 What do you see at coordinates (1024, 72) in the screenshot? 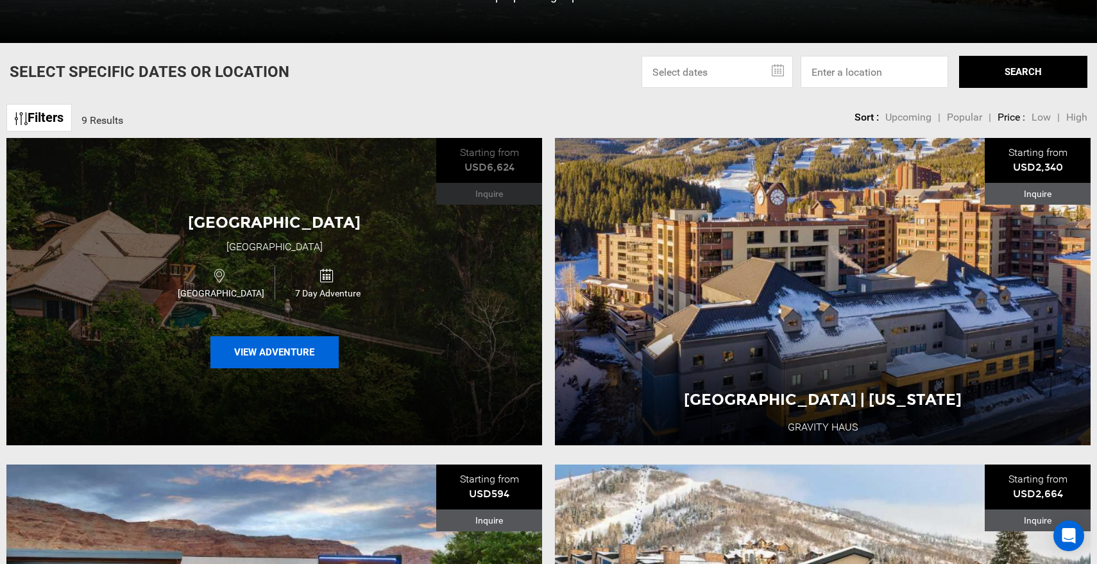
I see `button: SEARCH` at bounding box center [1024, 72].